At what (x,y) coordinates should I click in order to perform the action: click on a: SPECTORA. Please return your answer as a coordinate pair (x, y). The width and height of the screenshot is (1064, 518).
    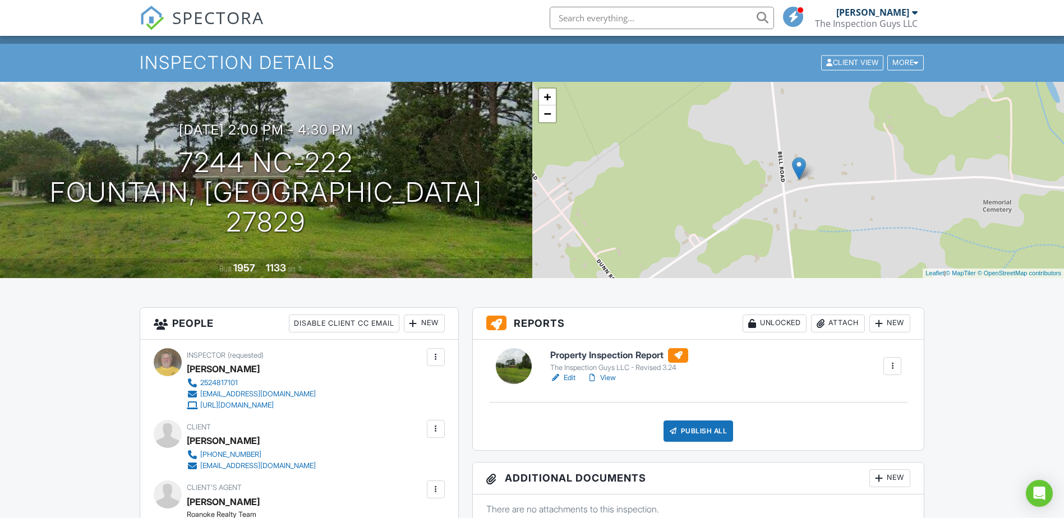
    Looking at the image, I should click on (202, 27).